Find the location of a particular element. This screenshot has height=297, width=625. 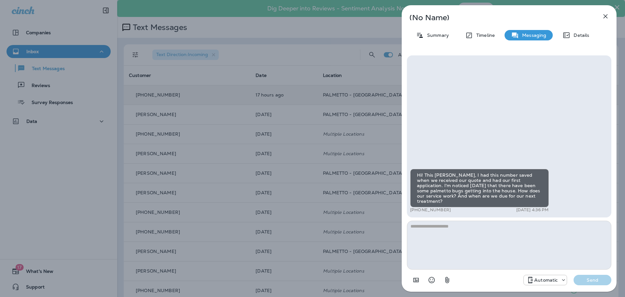

p: Automatic is located at coordinates (546, 280).